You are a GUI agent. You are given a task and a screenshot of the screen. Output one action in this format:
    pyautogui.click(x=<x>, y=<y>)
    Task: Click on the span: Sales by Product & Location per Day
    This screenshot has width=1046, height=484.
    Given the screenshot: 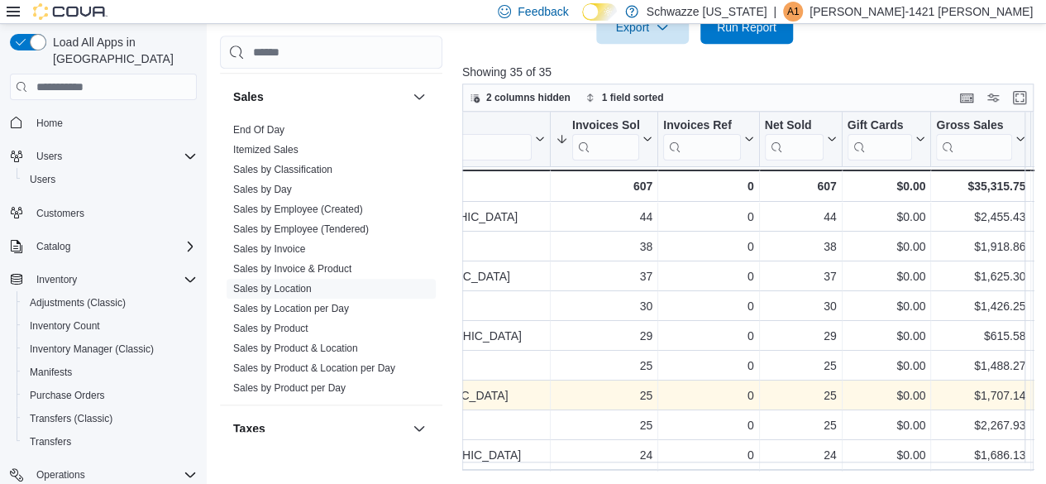 What is the action you would take?
    pyautogui.click(x=314, y=368)
    